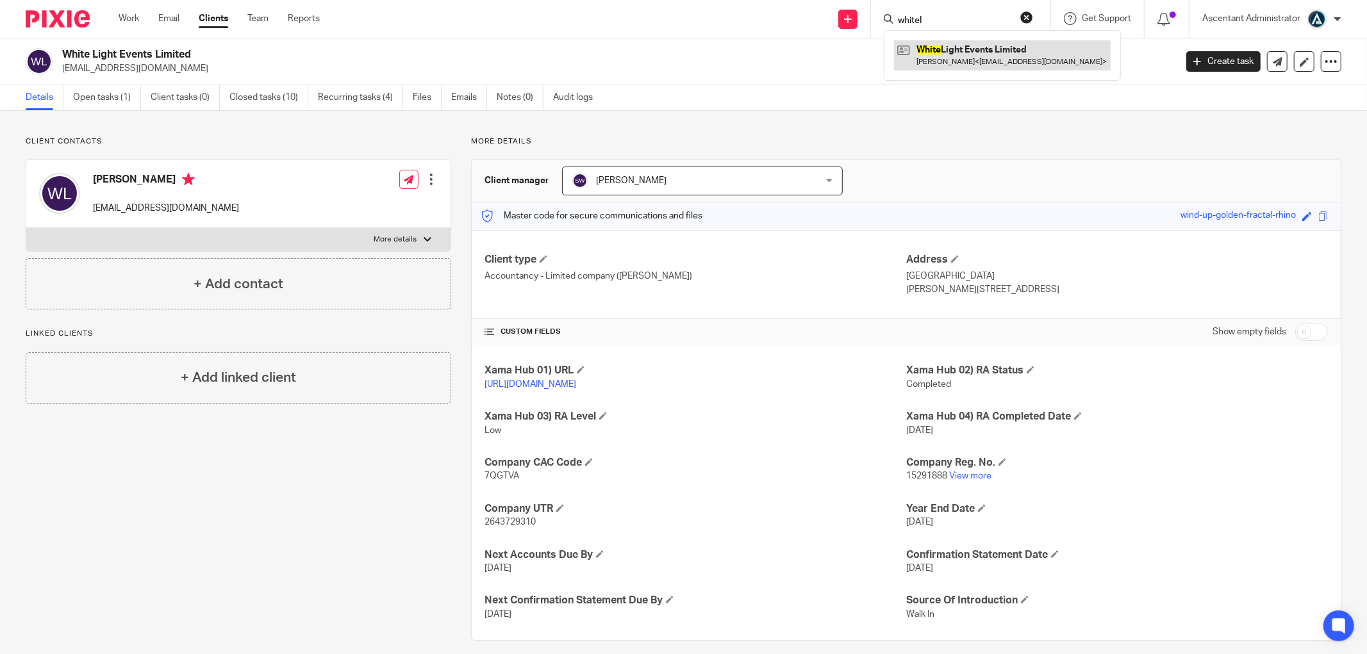  I want to click on div: wind-up-golden-fractal-rhino, so click(1238, 216).